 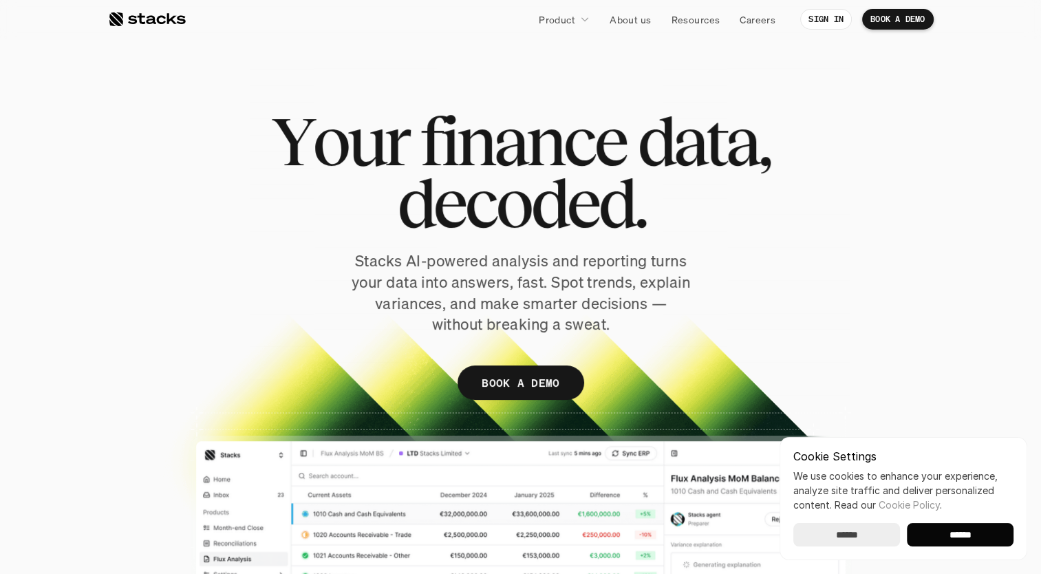 What do you see at coordinates (557, 19) in the screenshot?
I see `p: Product` at bounding box center [557, 19].